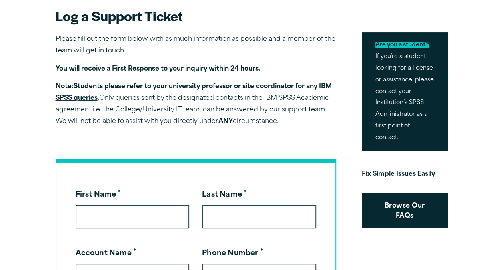 The height and width of the screenshot is (270, 503). Describe the element at coordinates (404, 210) in the screenshot. I see `a: Browse Our FAQs` at that location.